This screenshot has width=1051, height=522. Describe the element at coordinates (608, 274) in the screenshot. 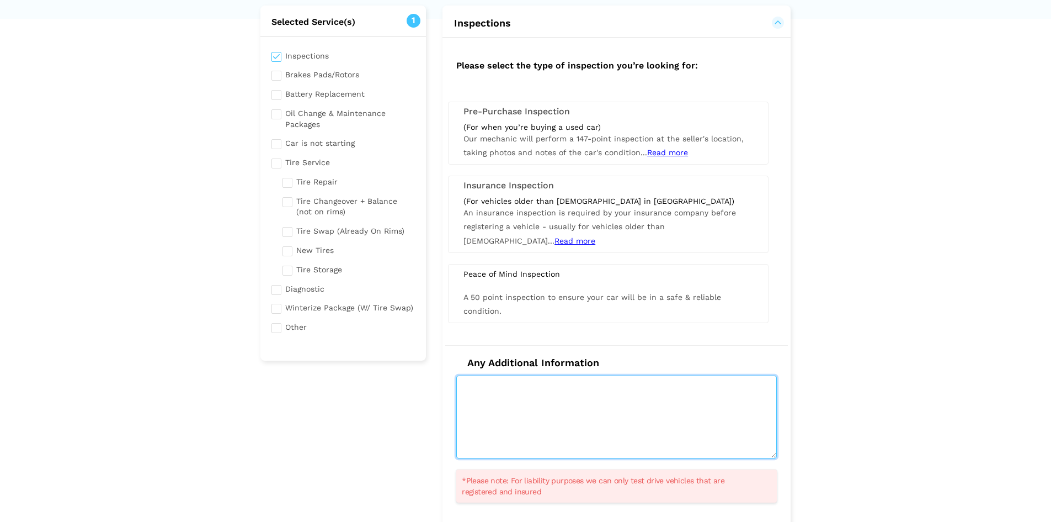

I see `div: Peace of Mind Inspection` at that location.